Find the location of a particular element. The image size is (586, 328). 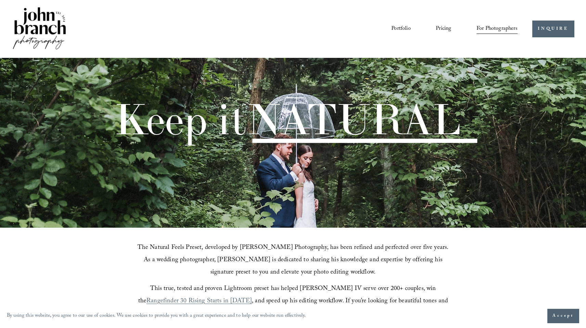

a: folder dropdown is located at coordinates (497, 29).